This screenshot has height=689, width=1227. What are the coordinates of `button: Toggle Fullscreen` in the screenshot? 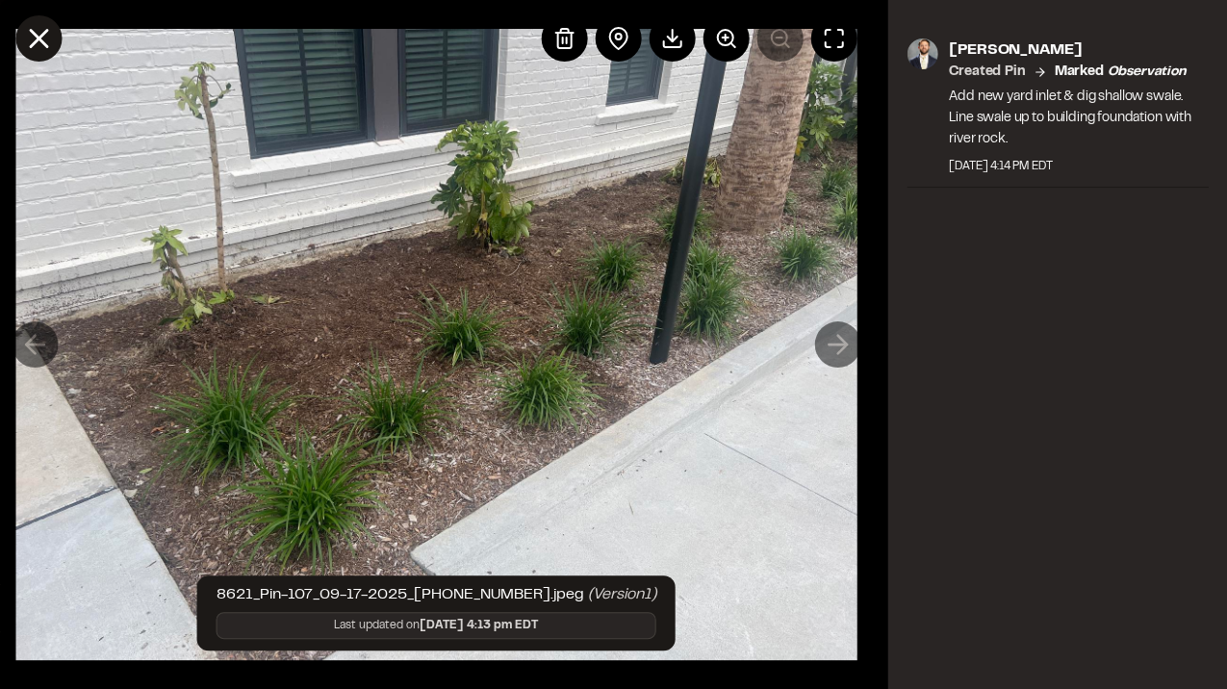 It's located at (833, 38).